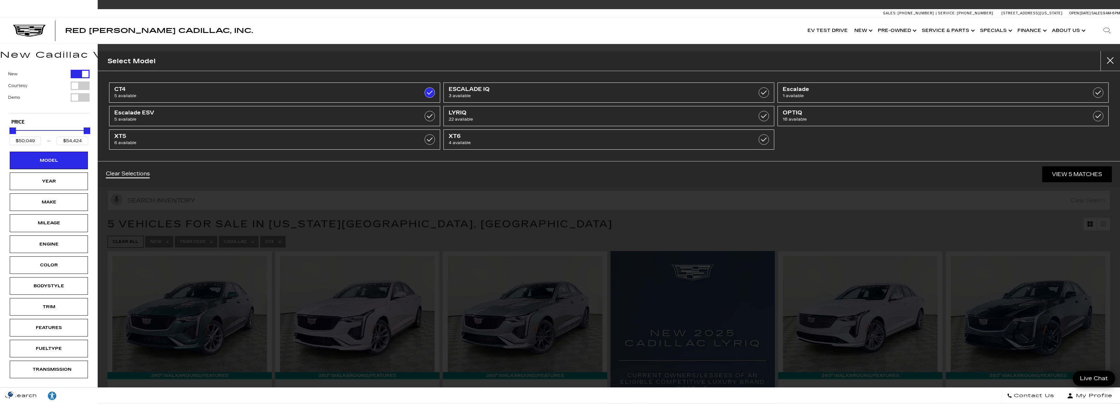  I want to click on div: Filter by Vehicle Type, so click(49, 91).